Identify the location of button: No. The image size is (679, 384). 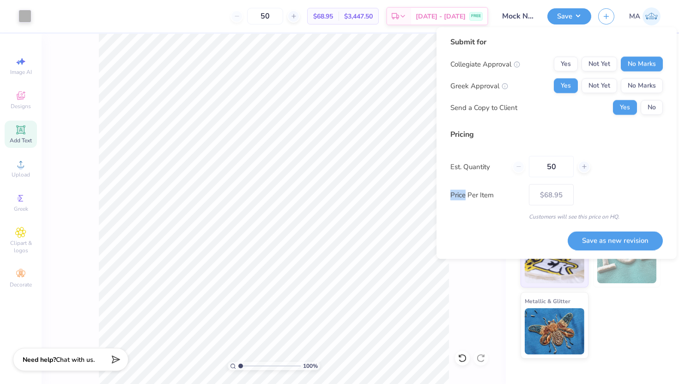
(652, 108).